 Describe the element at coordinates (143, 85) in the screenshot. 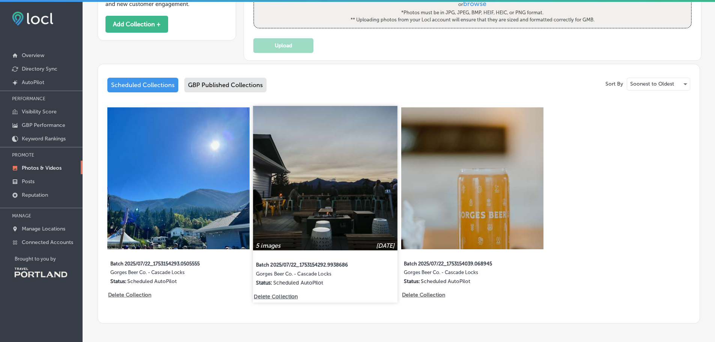

I see `div: Scheduled Collections` at that location.